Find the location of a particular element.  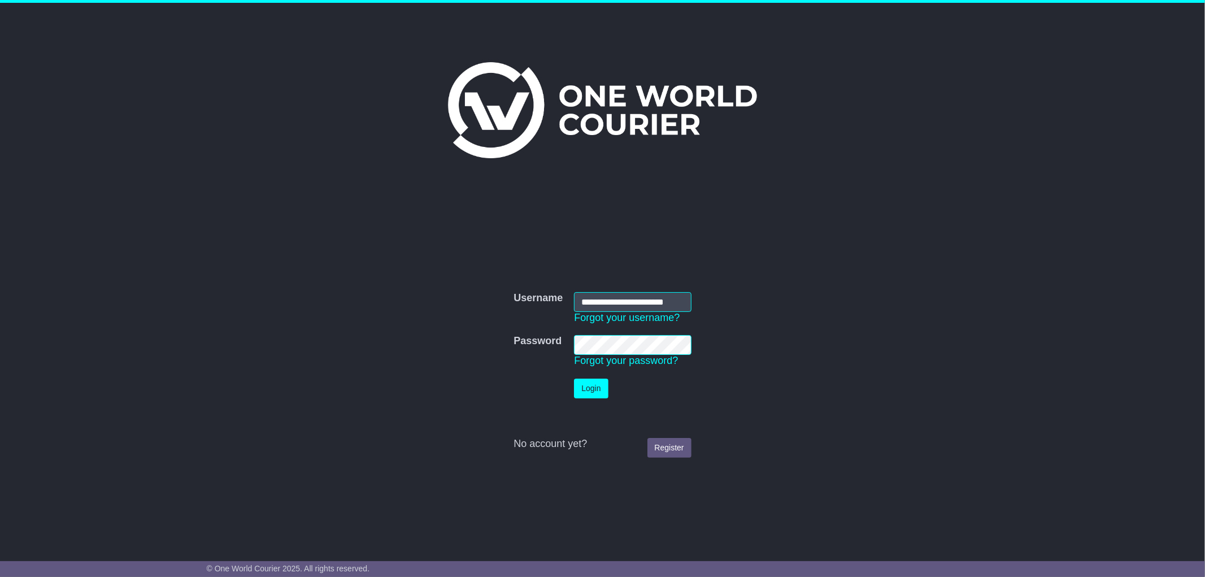

a: Forgot your password? is located at coordinates (626, 361).